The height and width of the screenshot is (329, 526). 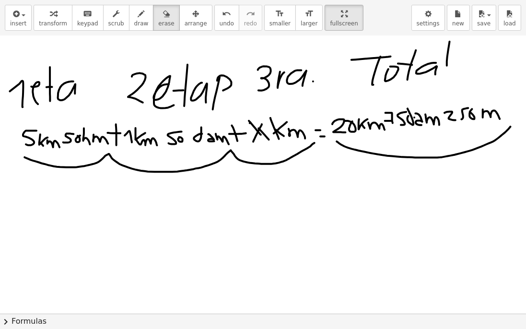 I want to click on span: settings, so click(x=429, y=24).